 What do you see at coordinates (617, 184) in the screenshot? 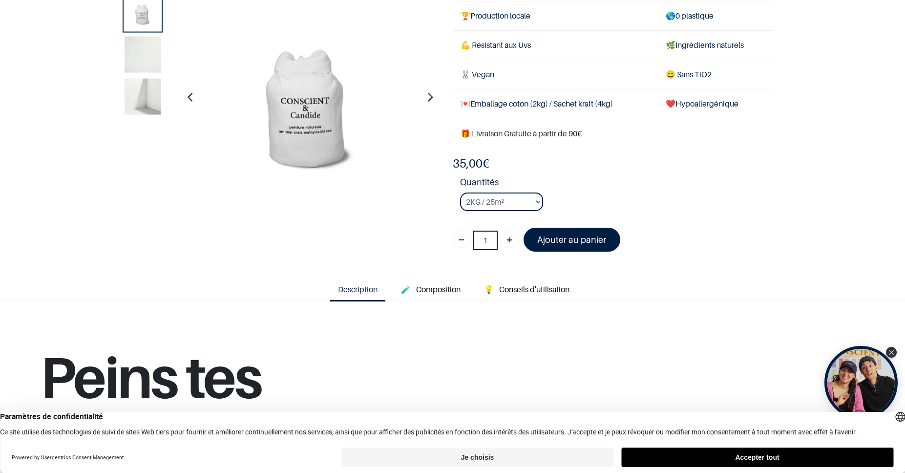
I see `strong: Quantités` at bounding box center [617, 184].